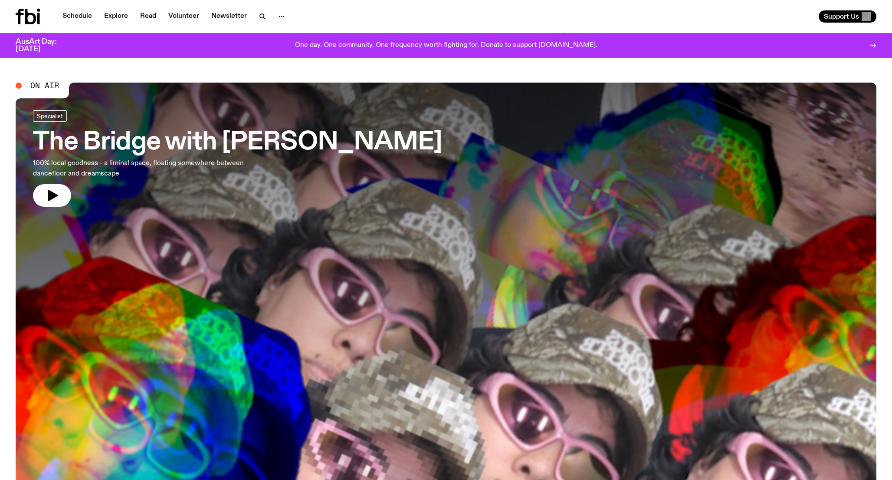  What do you see at coordinates (848, 16) in the screenshot?
I see `button: Support Us` at bounding box center [848, 16].